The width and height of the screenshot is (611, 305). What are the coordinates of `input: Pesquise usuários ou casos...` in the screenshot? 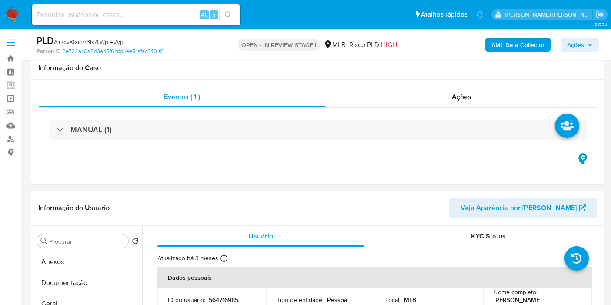 It's located at (136, 15).